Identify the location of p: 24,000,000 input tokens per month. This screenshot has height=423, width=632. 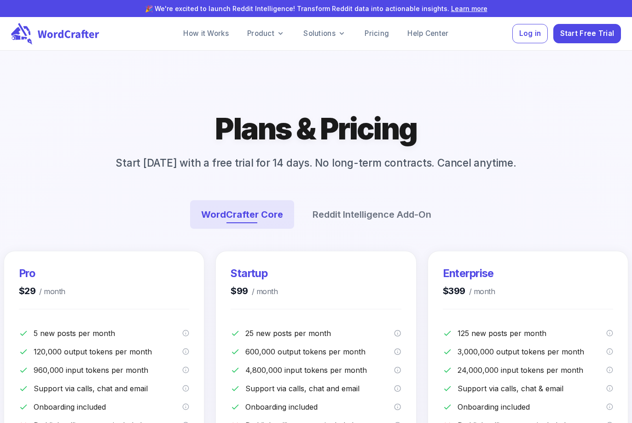
(531, 370).